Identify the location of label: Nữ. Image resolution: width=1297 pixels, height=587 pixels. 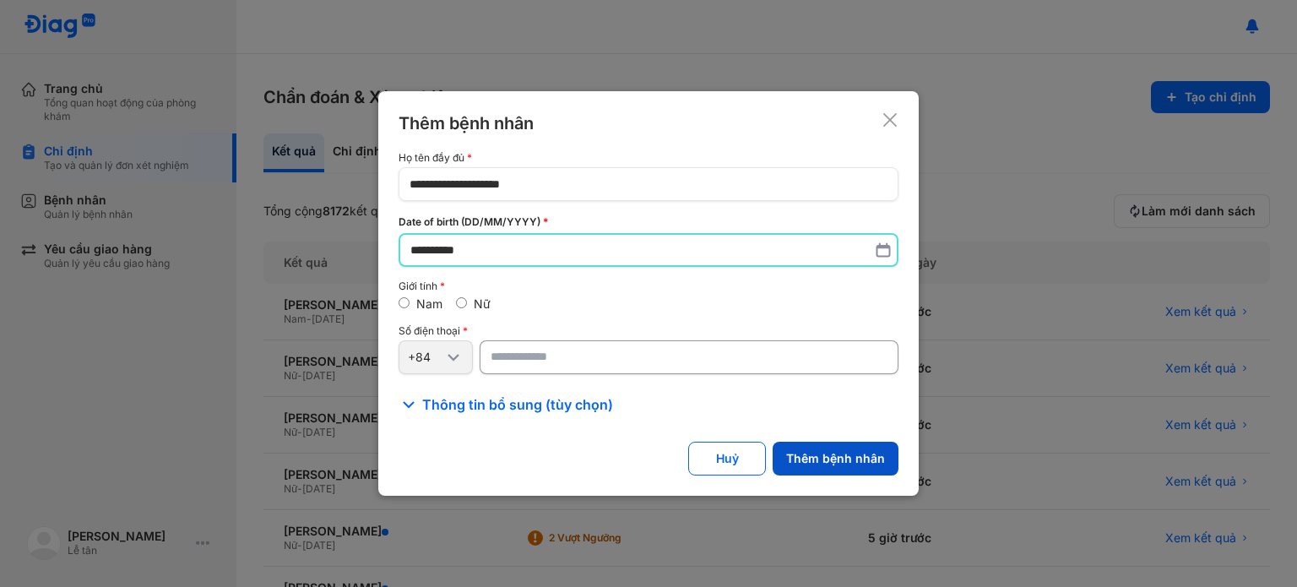
(482, 303).